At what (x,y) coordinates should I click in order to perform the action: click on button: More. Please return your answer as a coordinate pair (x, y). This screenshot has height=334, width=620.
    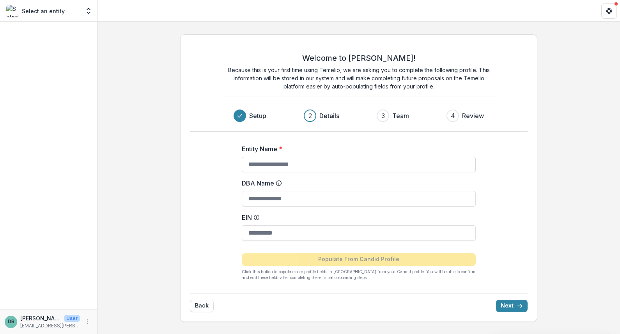
    Looking at the image, I should click on (88, 322).